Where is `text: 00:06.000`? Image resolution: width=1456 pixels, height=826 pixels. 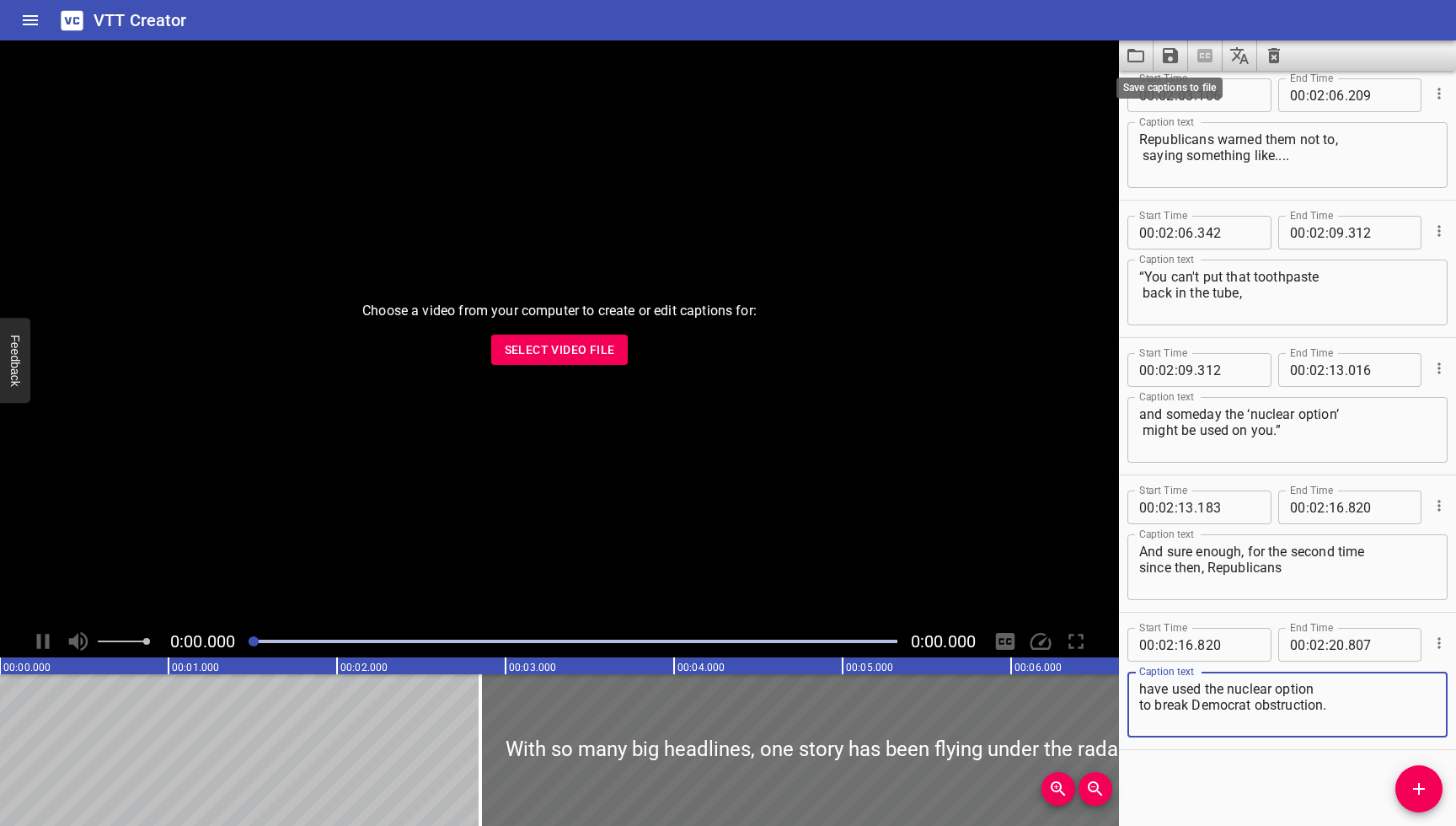 text: 00:06.000 is located at coordinates (1038, 667).